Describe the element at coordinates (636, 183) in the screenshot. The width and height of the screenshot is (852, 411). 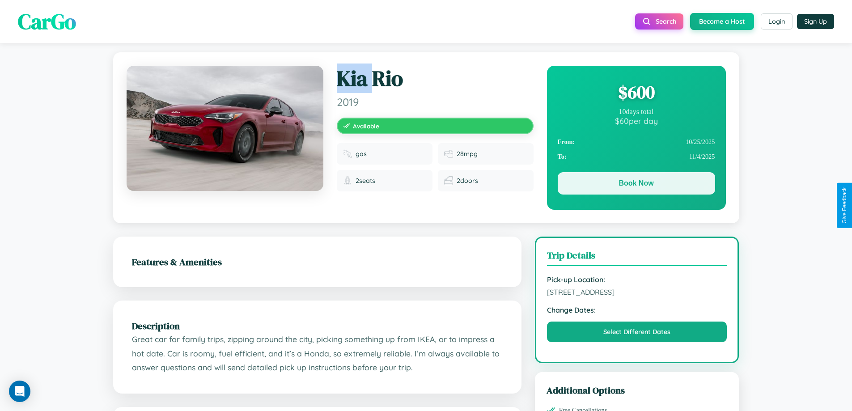
I see `button: Book Now` at that location.